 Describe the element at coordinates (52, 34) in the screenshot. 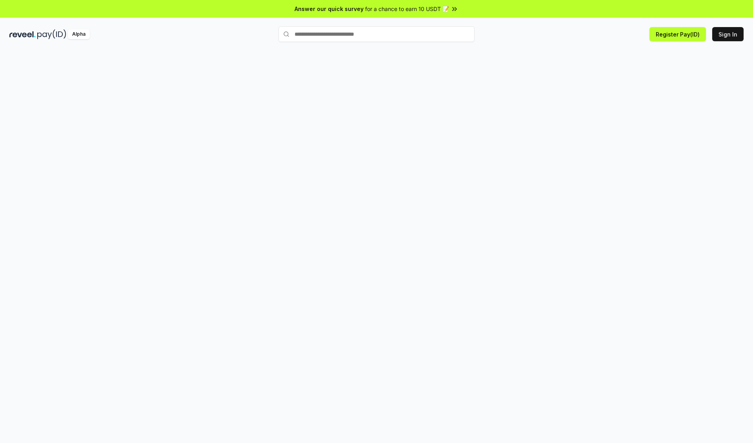

I see `img: pay_id` at that location.